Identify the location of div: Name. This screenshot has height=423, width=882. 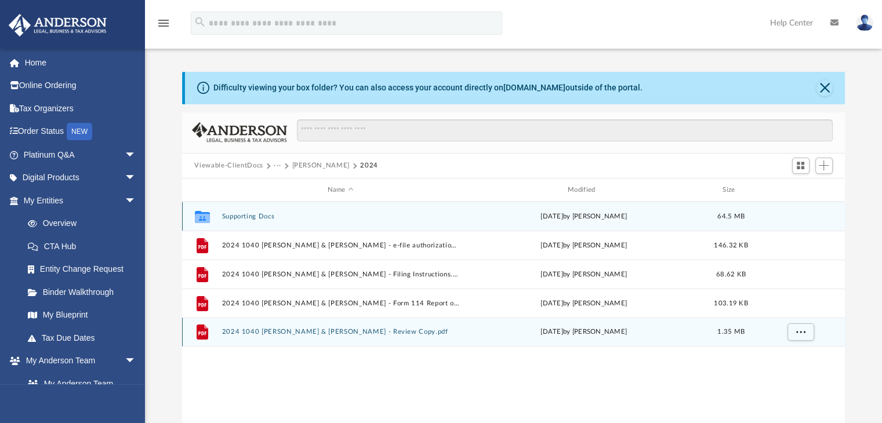
(340, 190).